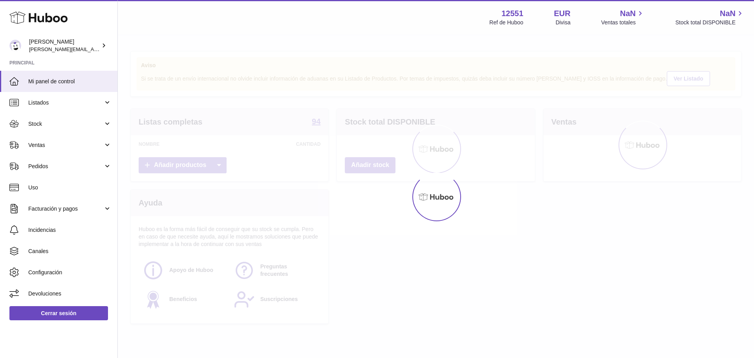 The height and width of the screenshot is (358, 754). I want to click on span: Mi panel de control, so click(70, 81).